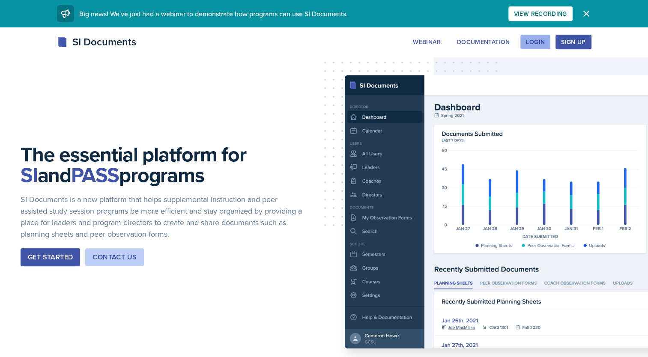  Describe the element at coordinates (573, 42) in the screenshot. I see `button: Sign Up` at that location.